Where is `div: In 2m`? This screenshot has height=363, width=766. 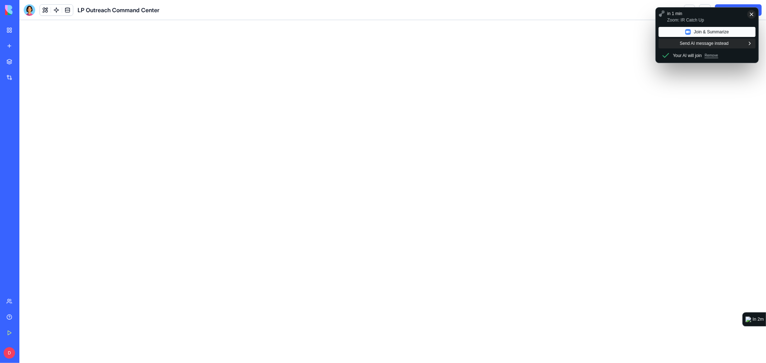
div: In 2m is located at coordinates (758, 320).